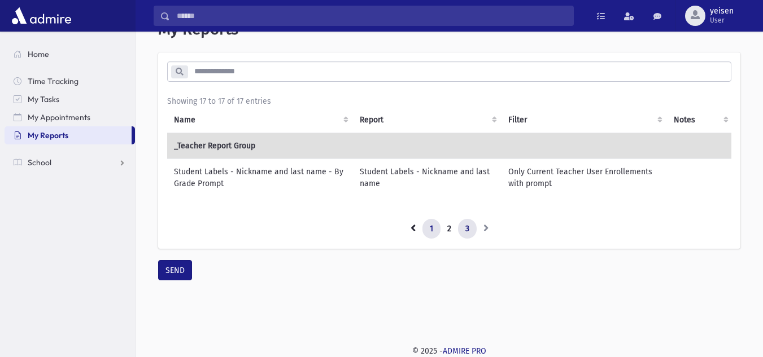  I want to click on td: Only Current Teacher User Enrollements with prompt, so click(584, 177).